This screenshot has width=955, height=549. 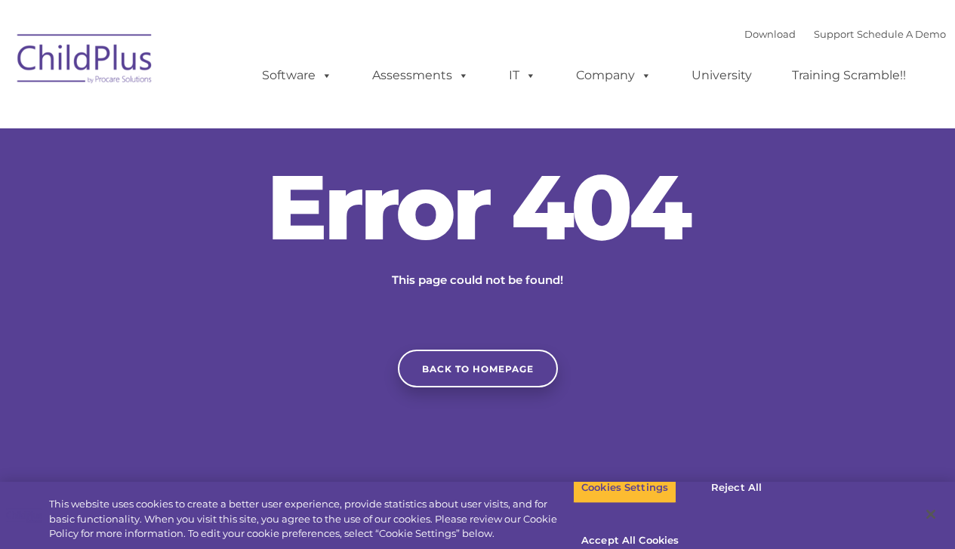 I want to click on a: Training Scramble!!, so click(x=849, y=75).